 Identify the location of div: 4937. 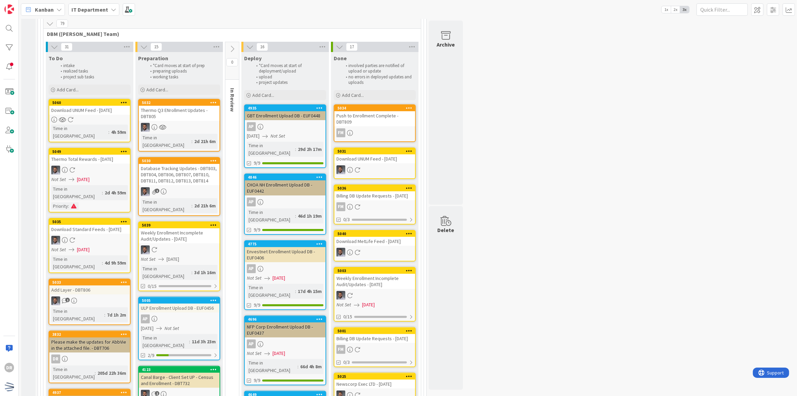
(91, 392).